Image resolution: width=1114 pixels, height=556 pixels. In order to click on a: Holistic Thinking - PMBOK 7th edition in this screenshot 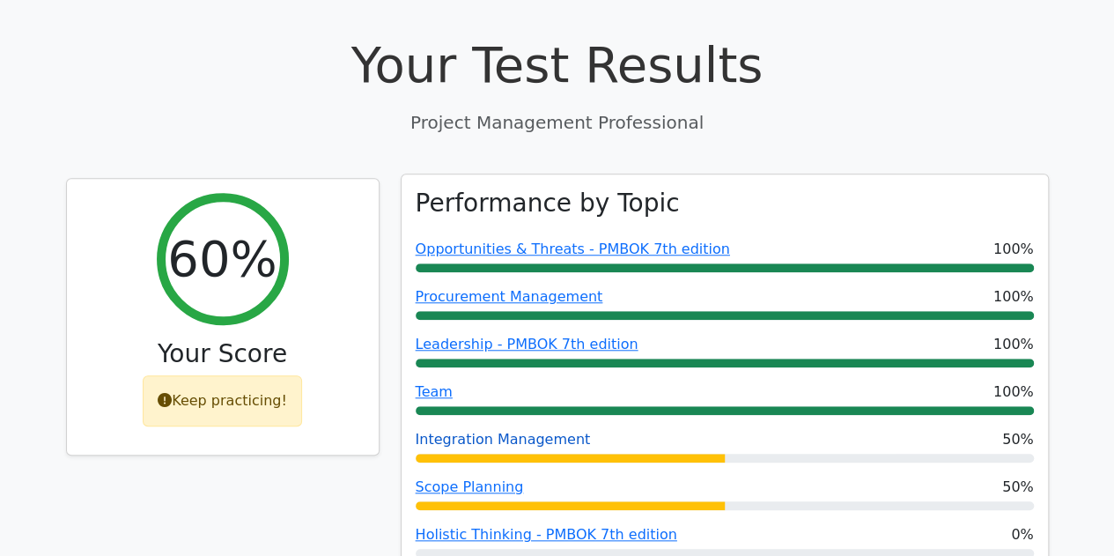, I will do `click(546, 534)`.